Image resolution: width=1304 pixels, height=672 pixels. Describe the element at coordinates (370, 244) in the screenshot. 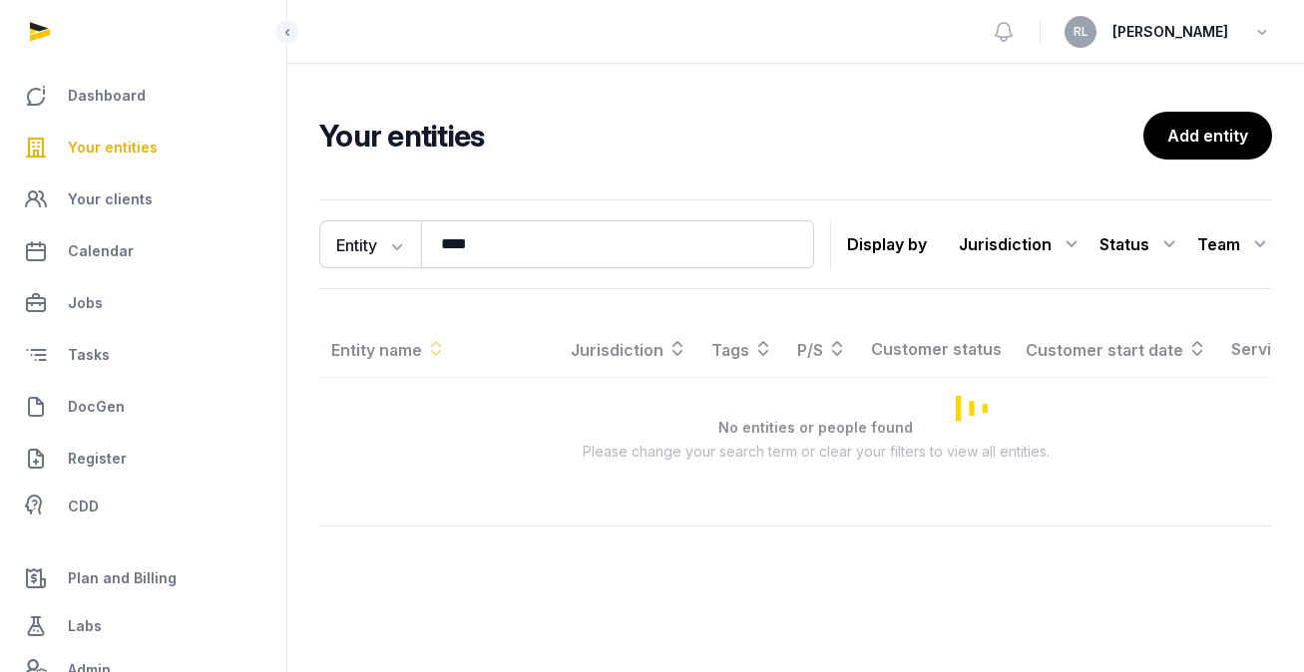

I see `button: Entity` at that location.